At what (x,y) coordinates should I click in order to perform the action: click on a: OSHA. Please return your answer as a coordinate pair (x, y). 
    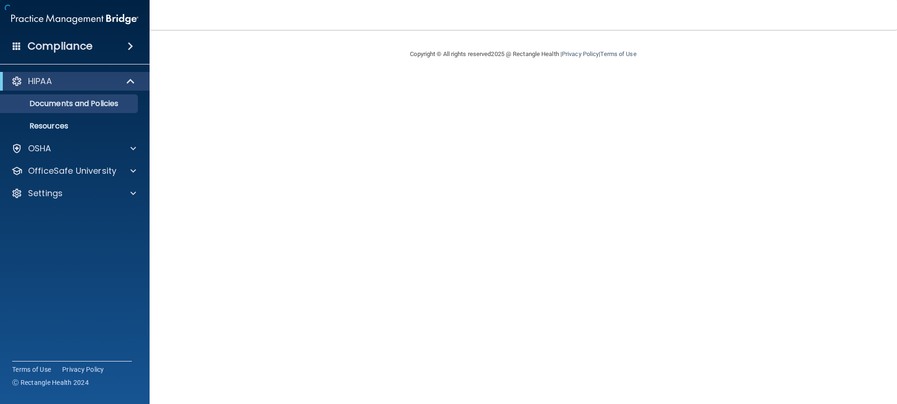
    Looking at the image, I should click on (73, 149).